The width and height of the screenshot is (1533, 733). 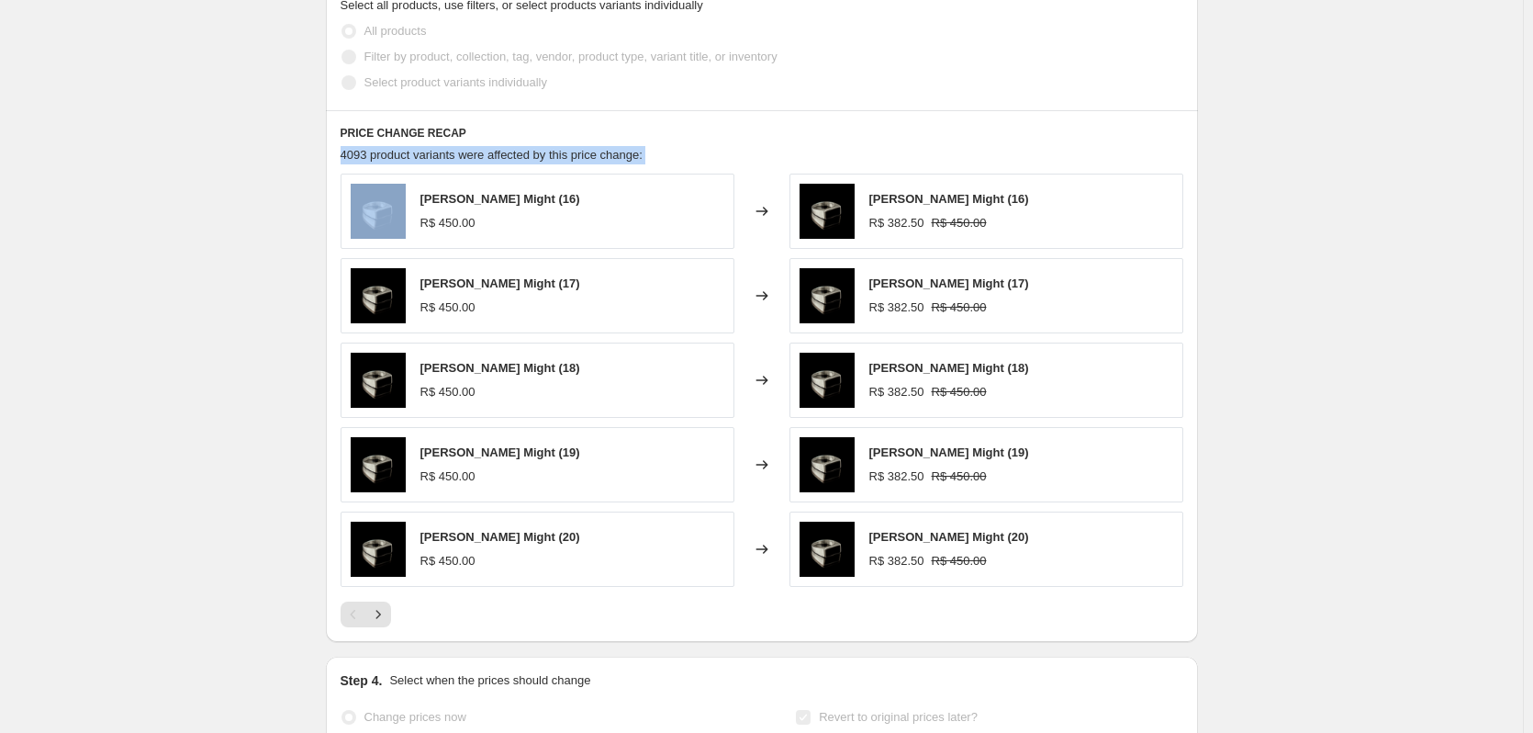 I want to click on h2: Step 4., so click(x=362, y=680).